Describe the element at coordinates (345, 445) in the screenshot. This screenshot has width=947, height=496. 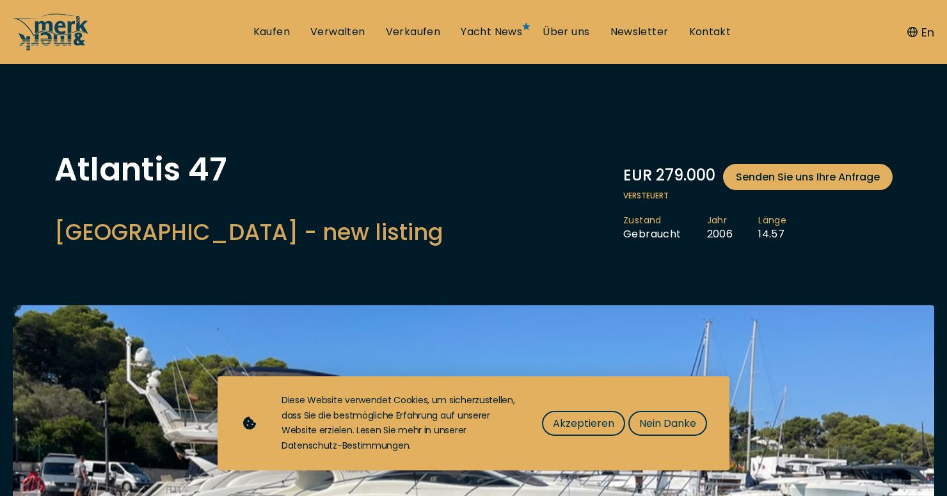
I see `a: Datenschutz-Bestimmungen` at that location.